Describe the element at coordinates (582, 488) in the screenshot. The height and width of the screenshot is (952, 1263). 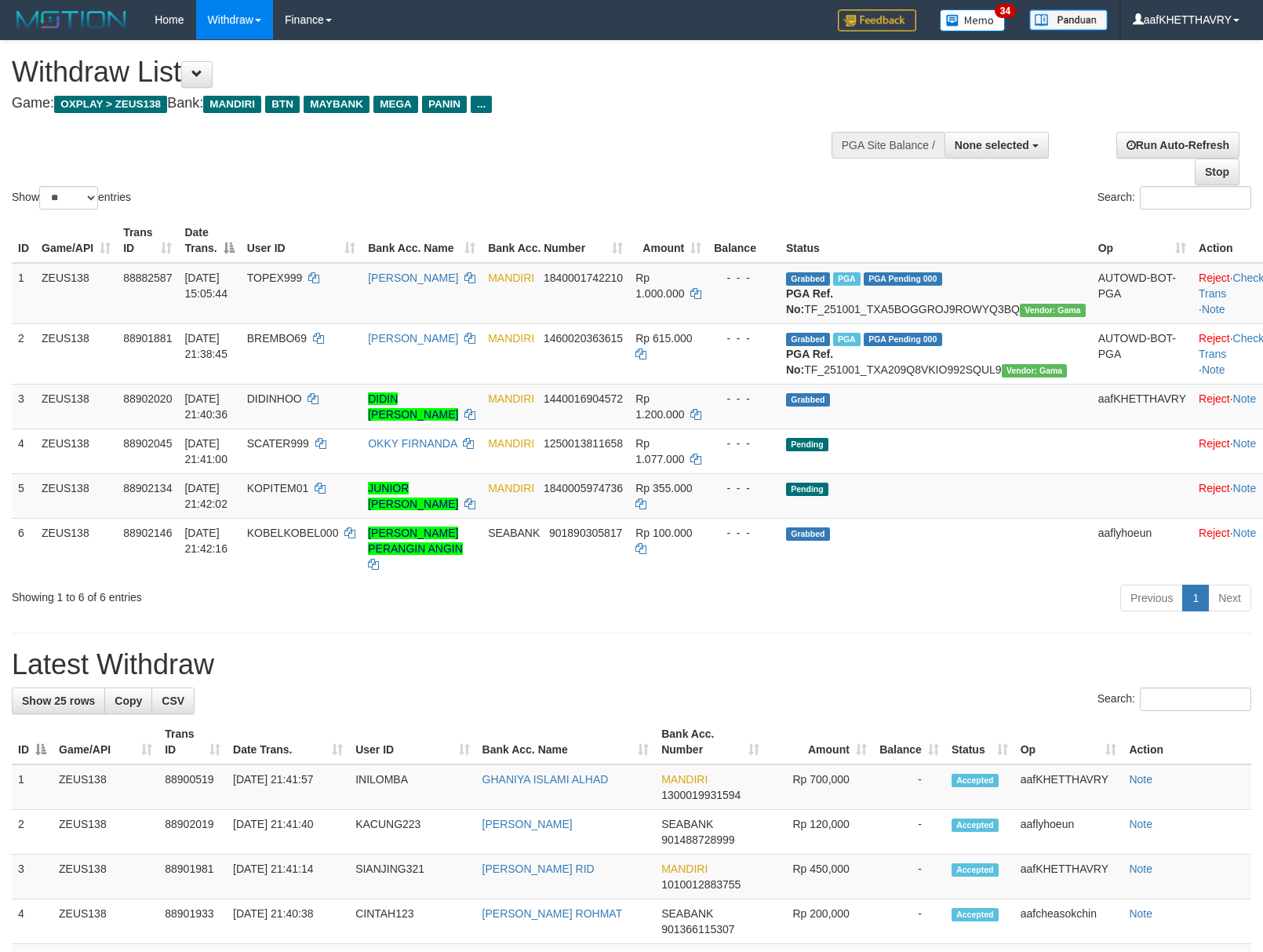
I see `span: Copy 1840005974736 to clipboard` at that location.